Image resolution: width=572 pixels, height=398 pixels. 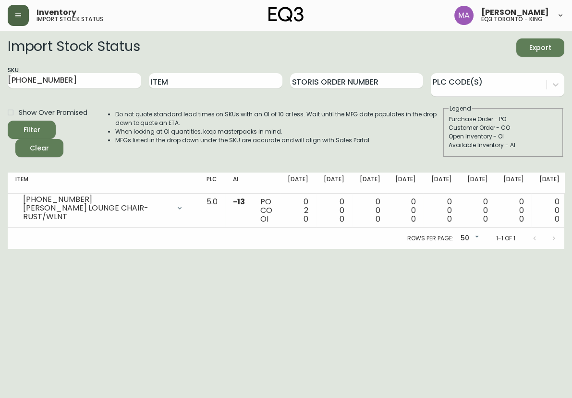 I want to click on span: OI, so click(x=264, y=219).